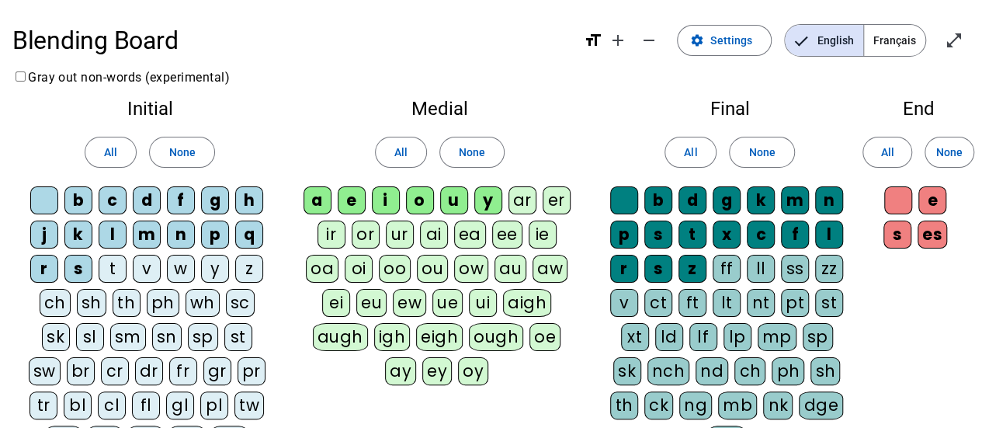  I want to click on div: tr, so click(43, 405).